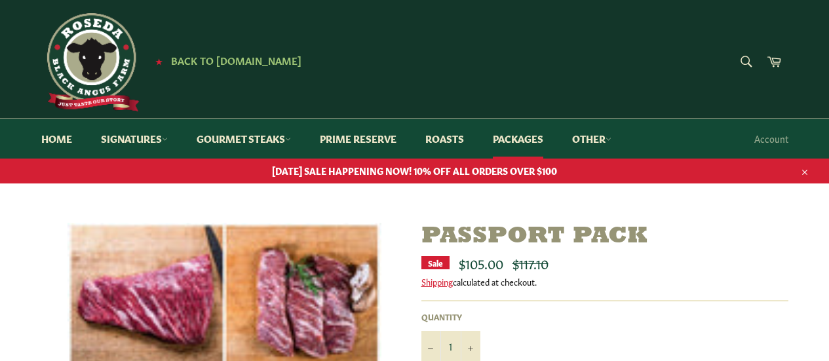  What do you see at coordinates (481, 263) in the screenshot?
I see `span: $105.00` at bounding box center [481, 263].